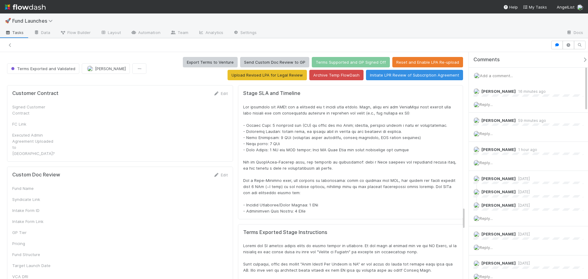 Image resolution: width=588 pixels, height=279 pixels. What do you see at coordinates (42, 33) in the screenshot?
I see `a: Data` at bounding box center [42, 33].